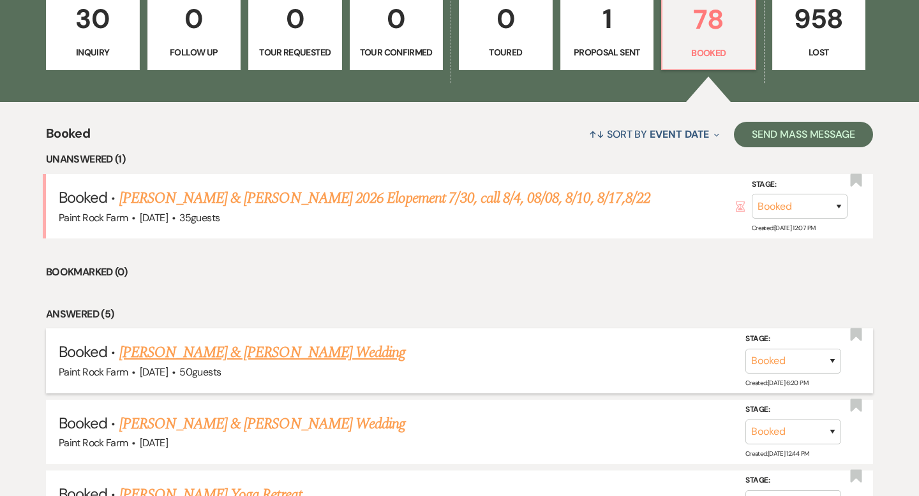  I want to click on p: Tour Requested, so click(295, 52).